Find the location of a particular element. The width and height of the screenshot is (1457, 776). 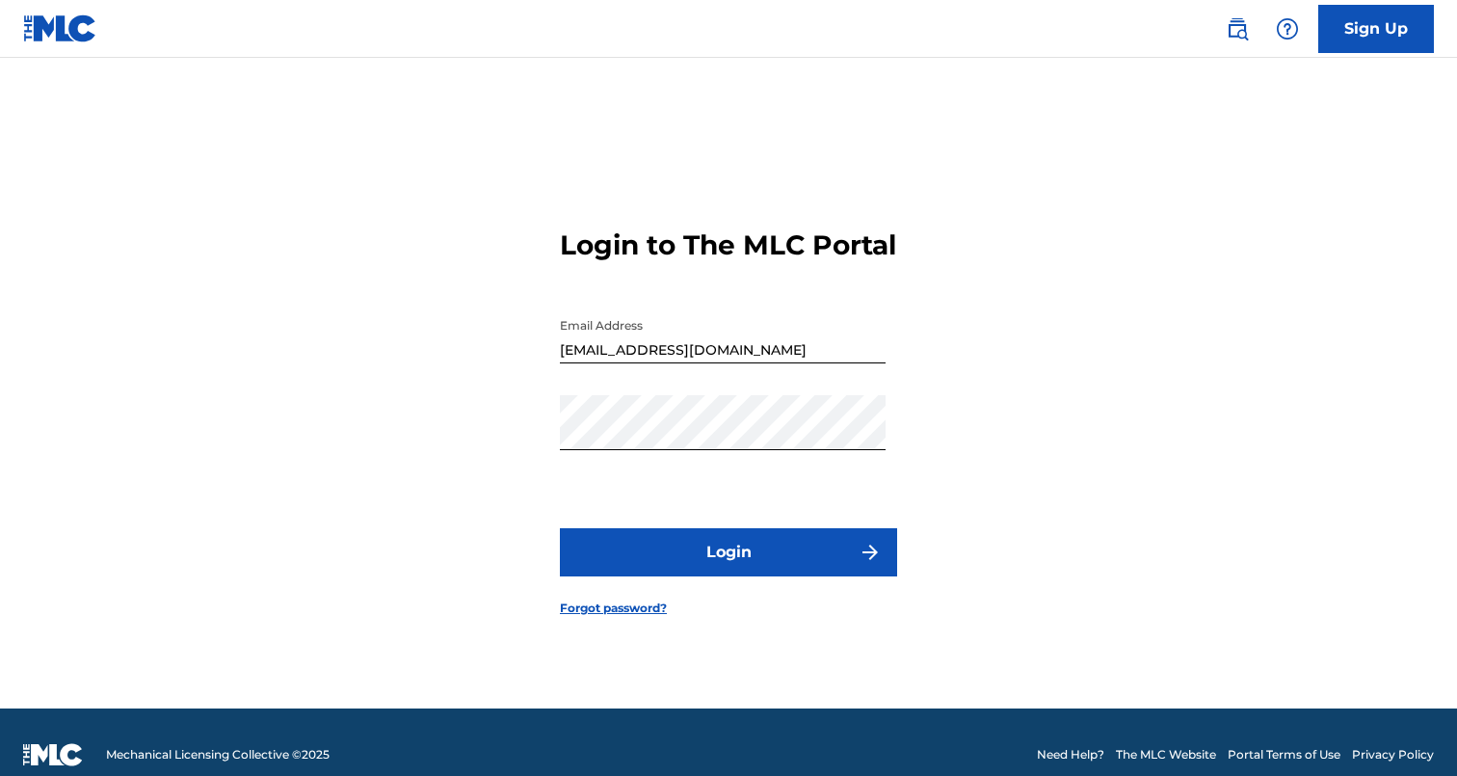

img: f7272a7cc735f4ea7f67.svg is located at coordinates (870, 552).